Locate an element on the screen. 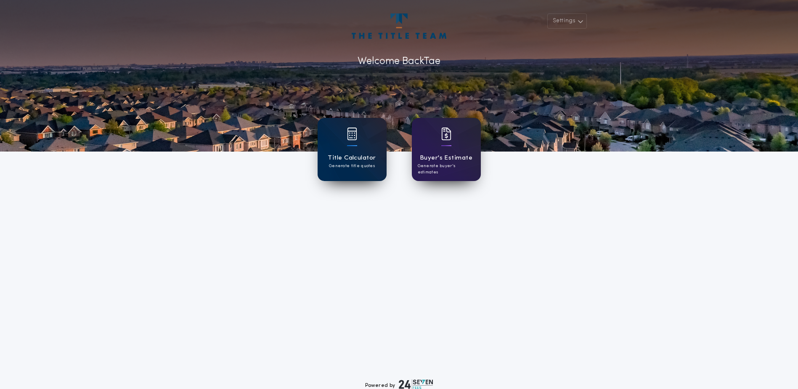  p: Generate title quotes is located at coordinates (352, 166).